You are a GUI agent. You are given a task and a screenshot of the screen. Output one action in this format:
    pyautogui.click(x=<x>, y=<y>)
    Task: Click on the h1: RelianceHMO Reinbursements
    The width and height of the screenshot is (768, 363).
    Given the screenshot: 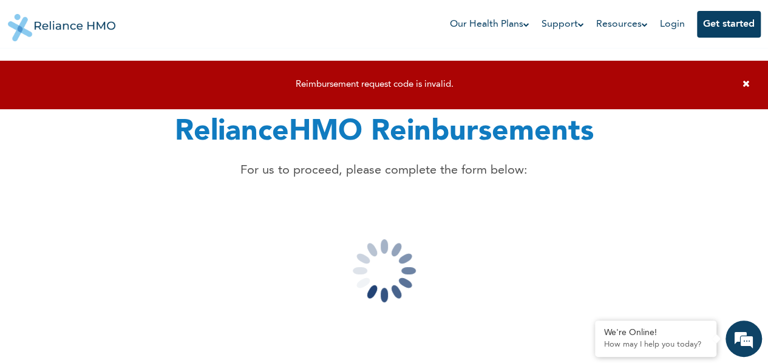 What is the action you would take?
    pyautogui.click(x=384, y=132)
    